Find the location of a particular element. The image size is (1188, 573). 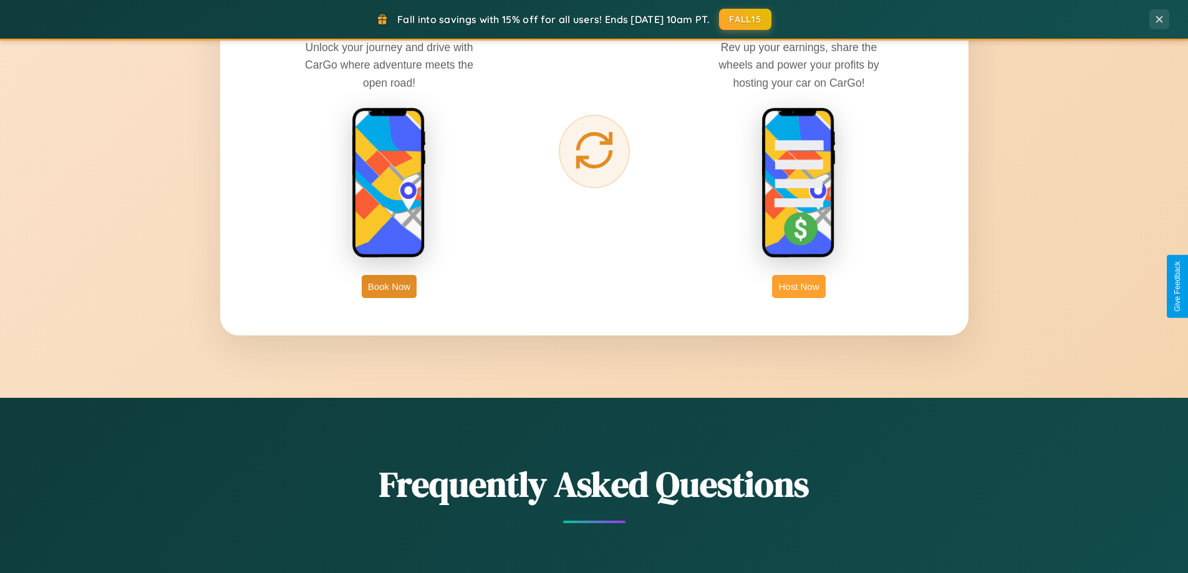

div: Give Feedback is located at coordinates (1177, 286).